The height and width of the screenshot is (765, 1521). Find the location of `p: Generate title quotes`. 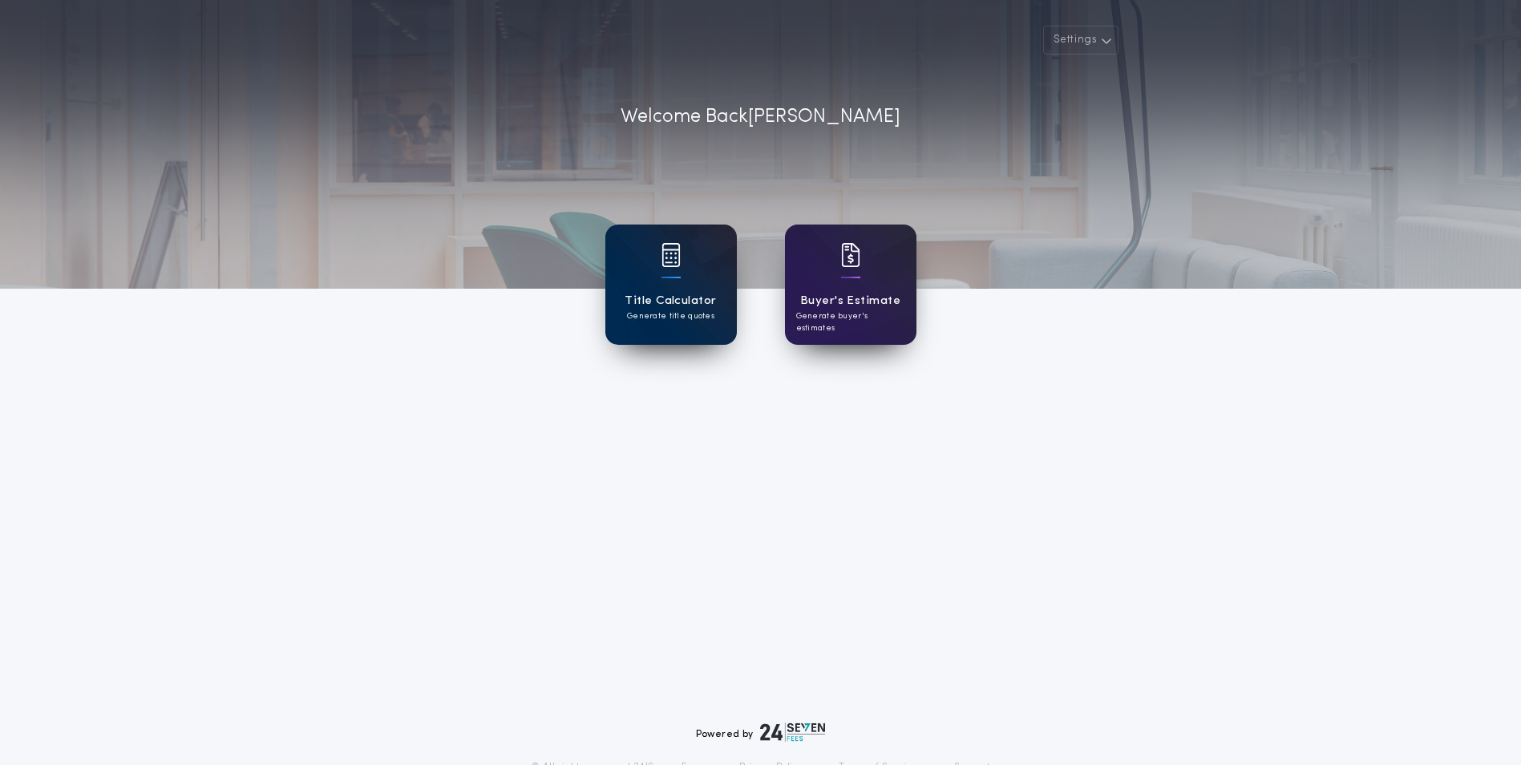

p: Generate title quotes is located at coordinates (670, 316).